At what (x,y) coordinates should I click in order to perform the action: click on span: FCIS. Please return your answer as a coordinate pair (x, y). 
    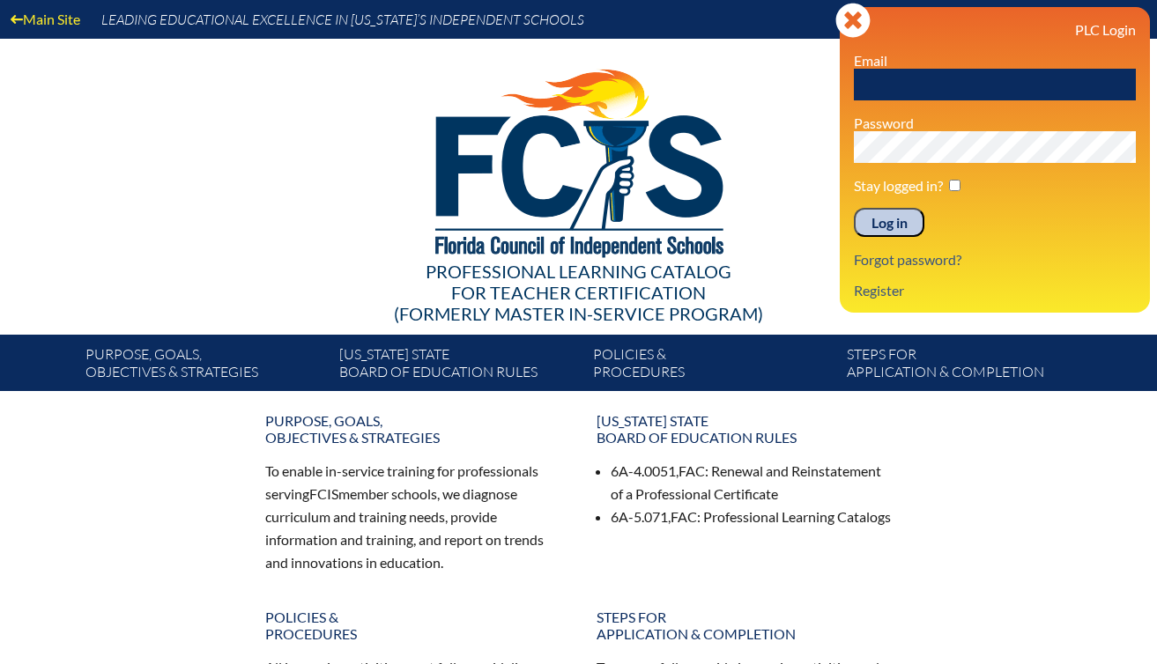
    Looking at the image, I should click on (323, 493).